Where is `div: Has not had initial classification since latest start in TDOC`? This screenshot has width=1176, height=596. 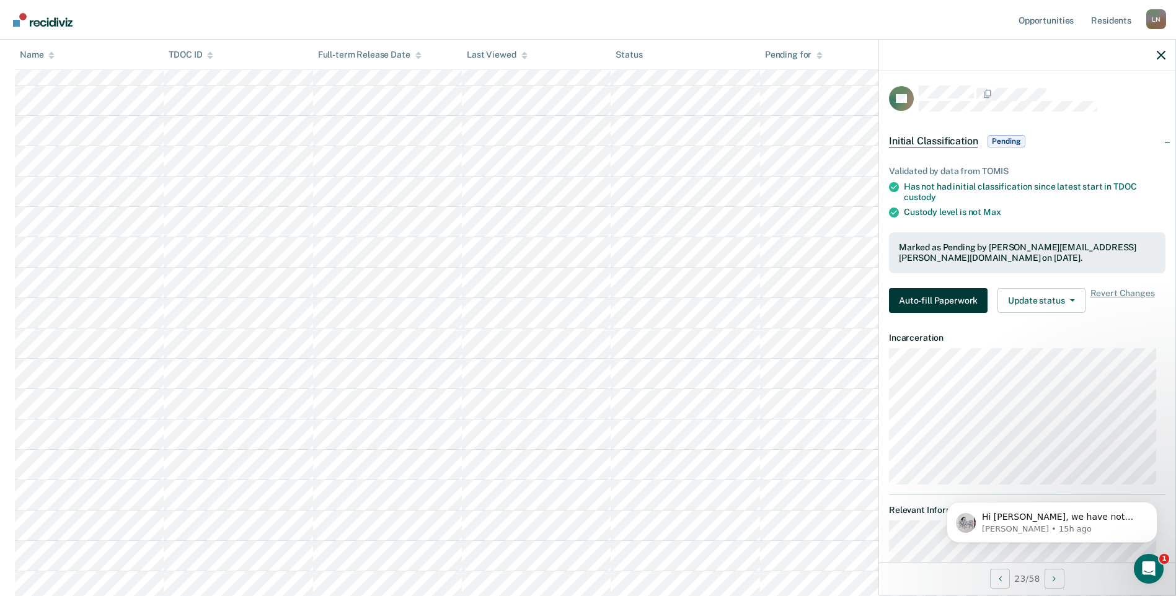 div: Has not had initial classification since latest start in TDOC is located at coordinates (1034, 192).